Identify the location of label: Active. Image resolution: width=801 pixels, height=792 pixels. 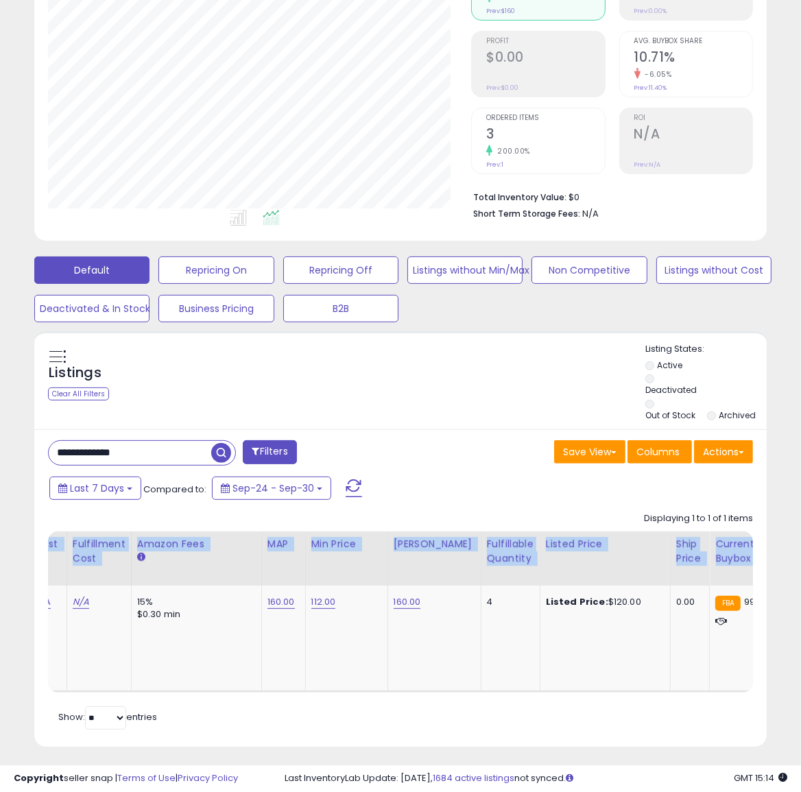
(669, 365).